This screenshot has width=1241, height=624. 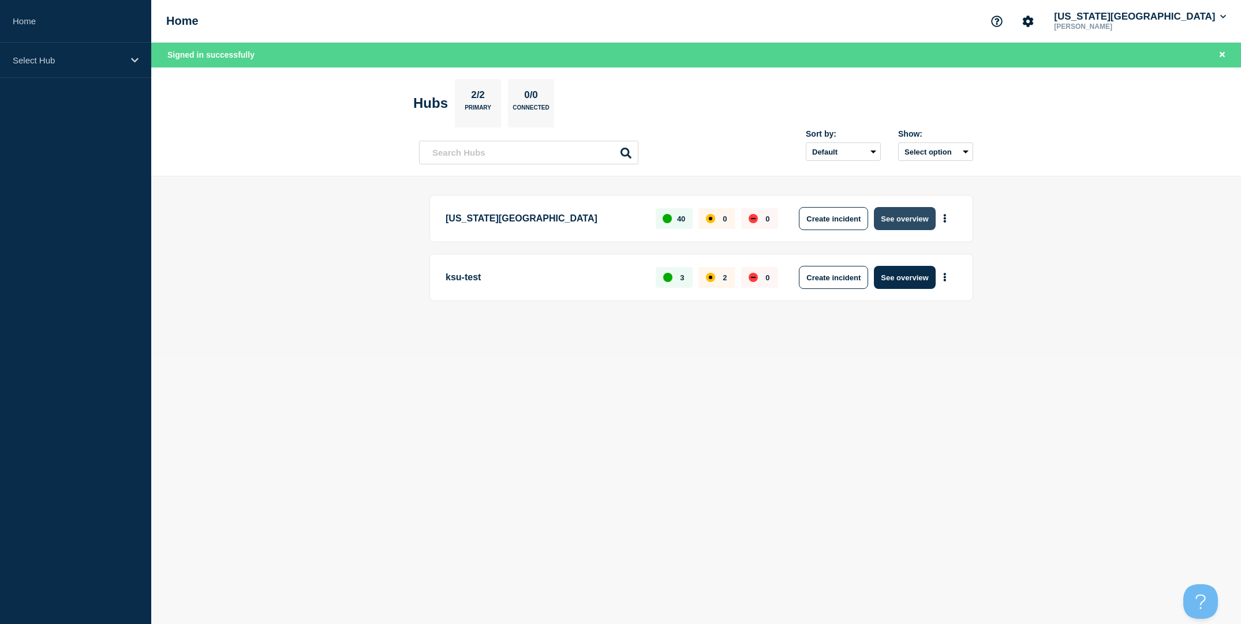 I want to click on p: 2, so click(x=724, y=278).